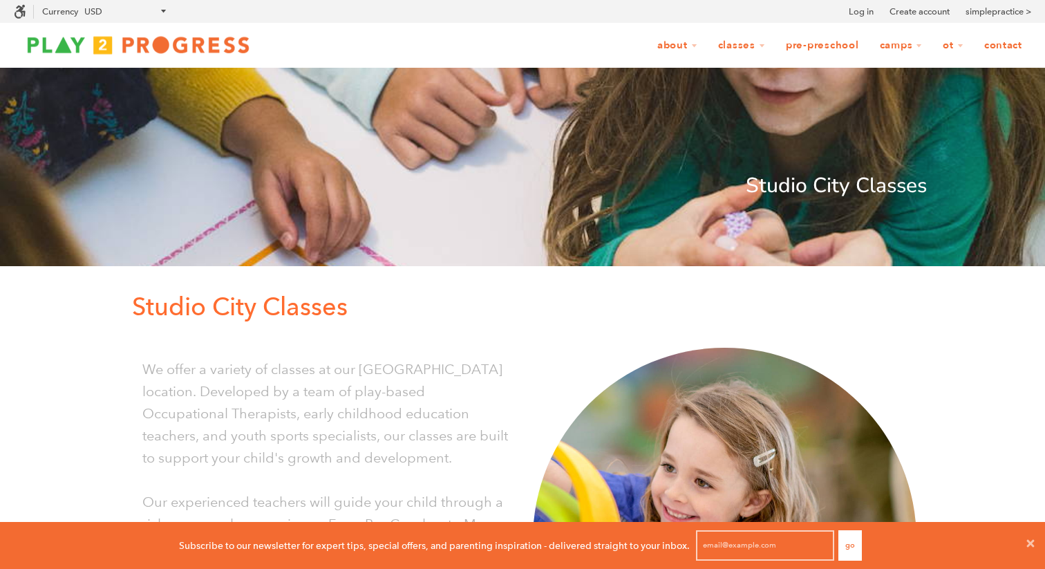 The width and height of the screenshot is (1045, 569). Describe the element at coordinates (850, 545) in the screenshot. I see `button: Go` at that location.